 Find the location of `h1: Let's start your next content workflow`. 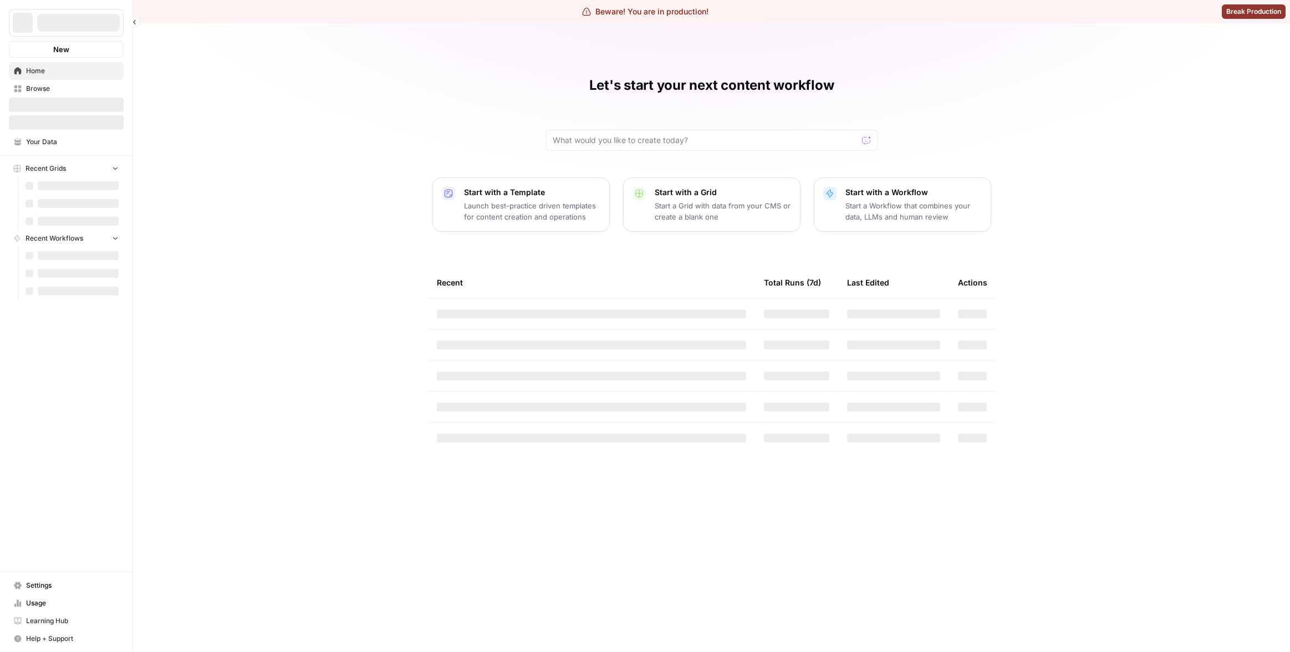

h1: Let's start your next content workflow is located at coordinates (712, 85).